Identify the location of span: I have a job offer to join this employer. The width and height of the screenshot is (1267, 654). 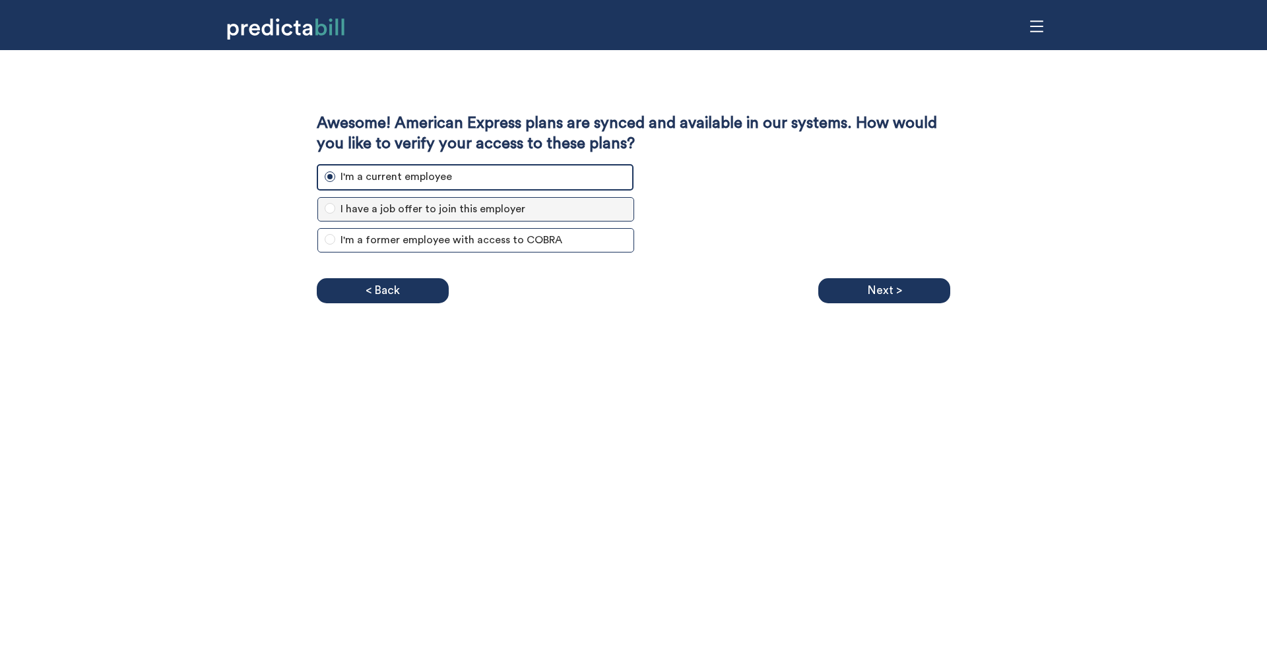
(433, 209).